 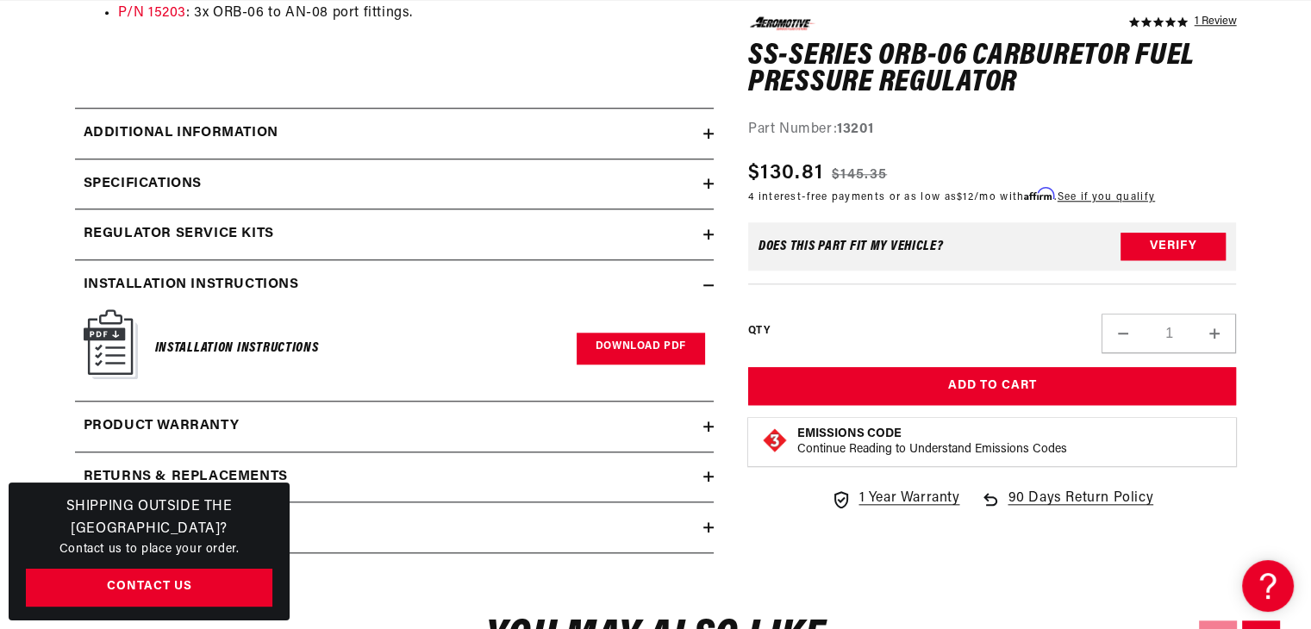 What do you see at coordinates (394, 185) in the screenshot?
I see `summary: Specifications` at bounding box center [394, 185].